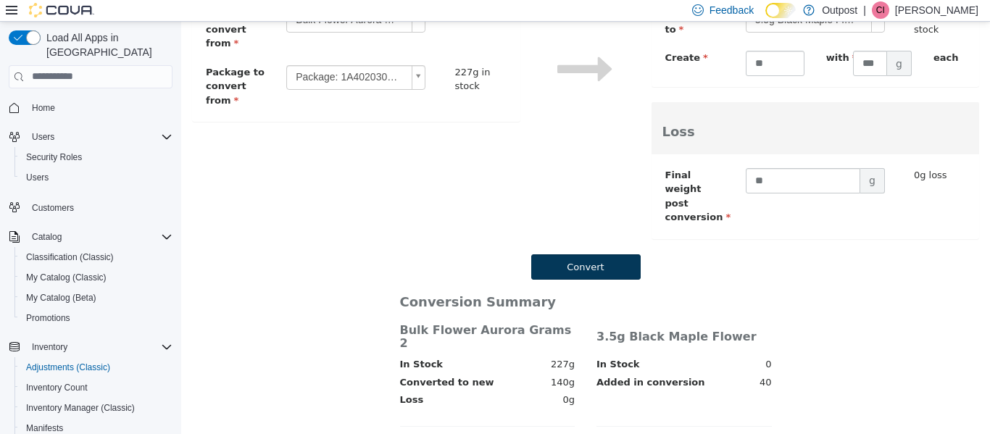 The height and width of the screenshot is (434, 990). Describe the element at coordinates (780, 10) in the screenshot. I see `input: Dark Mode` at that location.